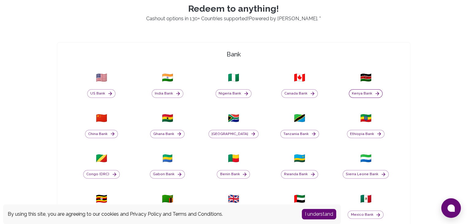 Image resolution: width=467 pixels, height=224 pixels. What do you see at coordinates (167, 174) in the screenshot?
I see `button: Gabon Bank` at bounding box center [167, 174].